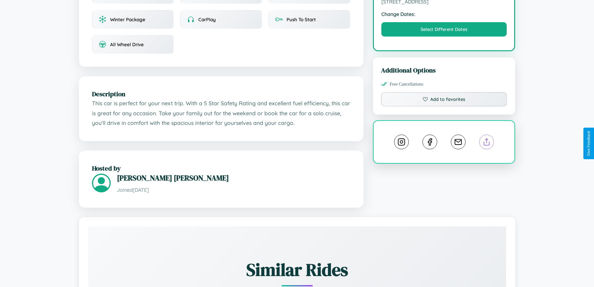 The image size is (594, 287). Describe the element at coordinates (444, 70) in the screenshot. I see `h3: Additional Options` at that location.